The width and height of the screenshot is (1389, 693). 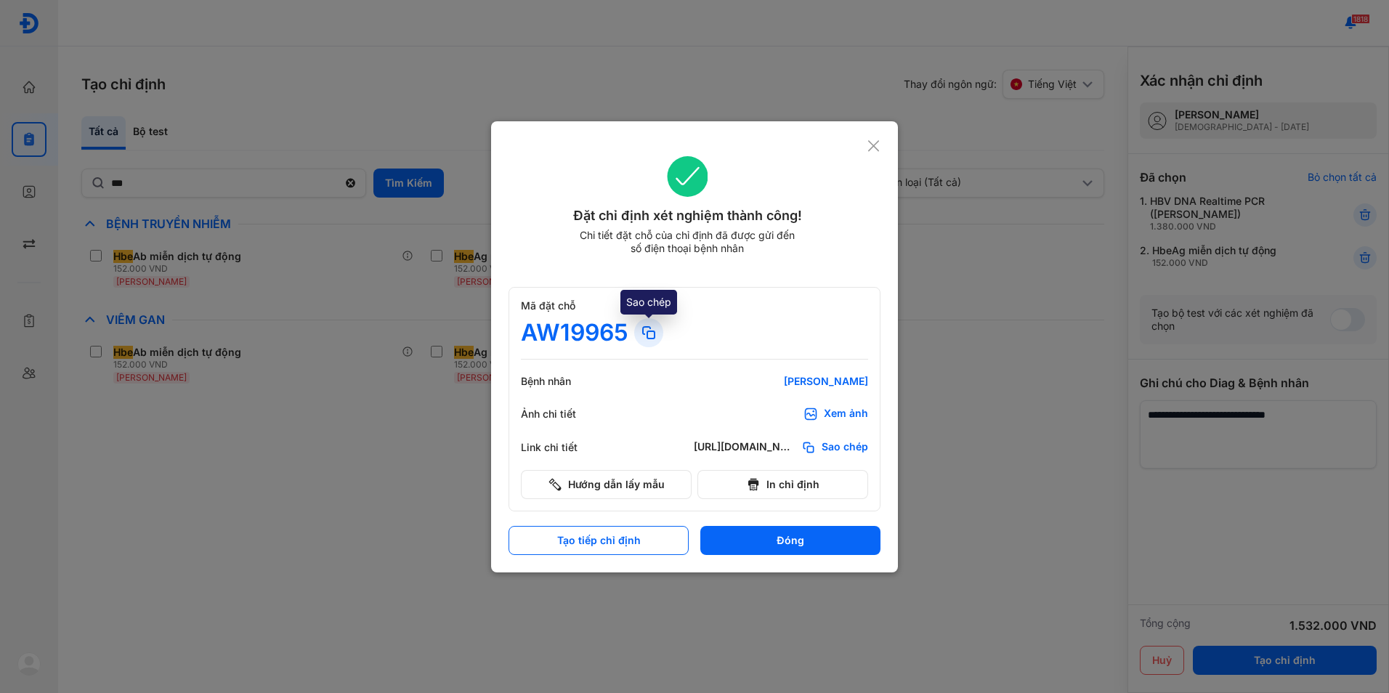 I want to click on div: Chi tiết đặt chỗ của chỉ định đã được gửi đến số điện thoại bệnh nhân, so click(x=687, y=242).